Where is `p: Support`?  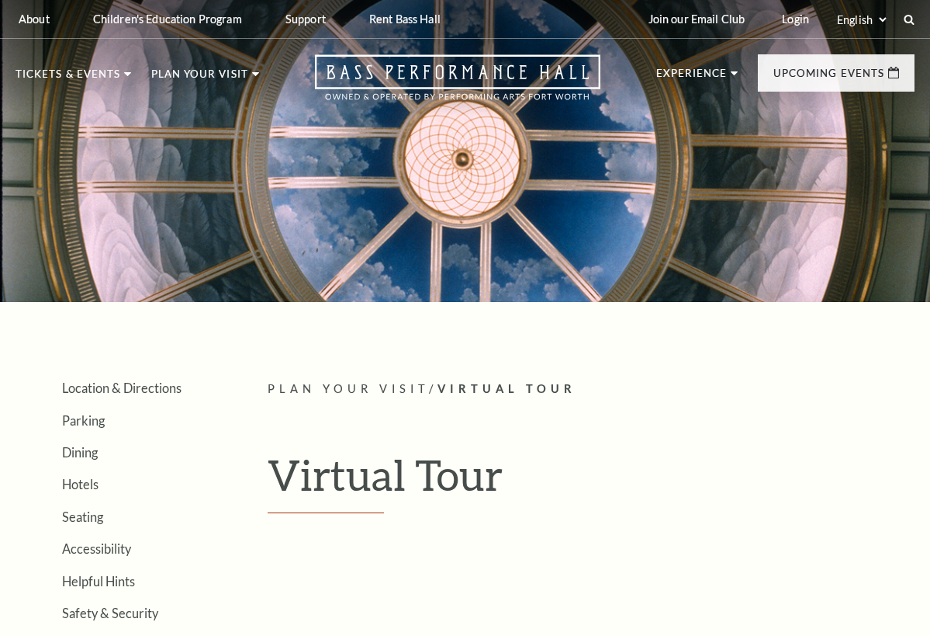
p: Support is located at coordinates (306, 19).